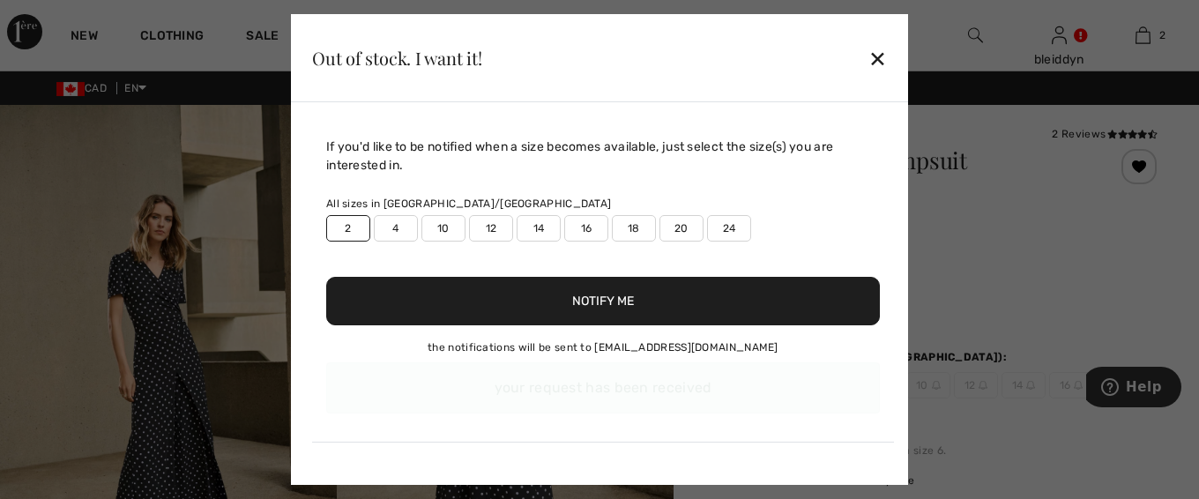 The height and width of the screenshot is (499, 1199). Describe the element at coordinates (729, 228) in the screenshot. I see `label: 24` at that location.